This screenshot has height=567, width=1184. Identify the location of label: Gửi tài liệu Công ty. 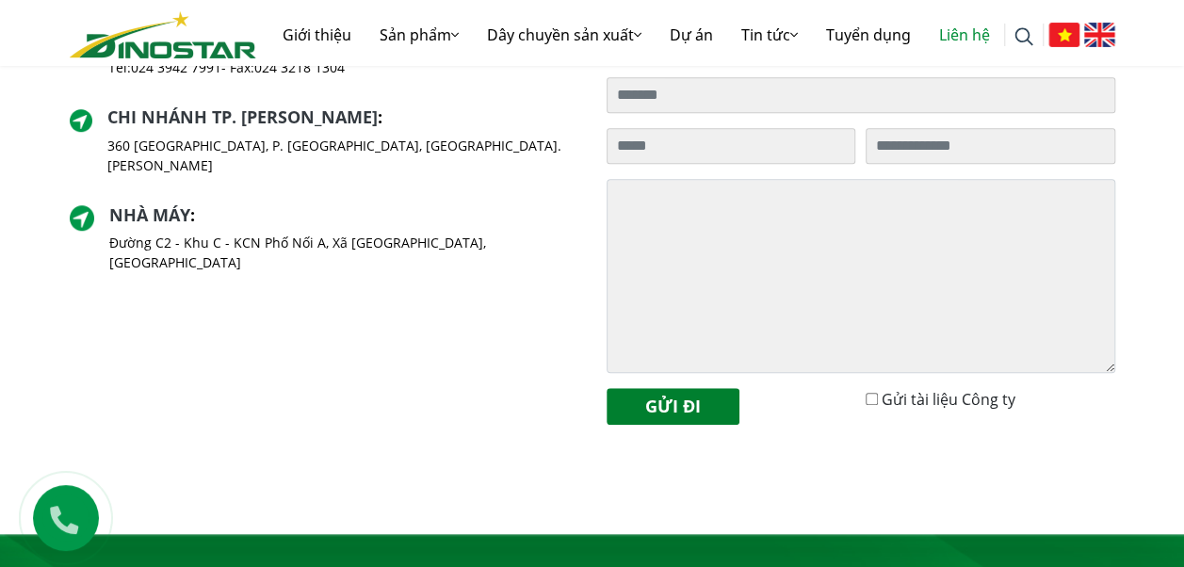
(948, 399).